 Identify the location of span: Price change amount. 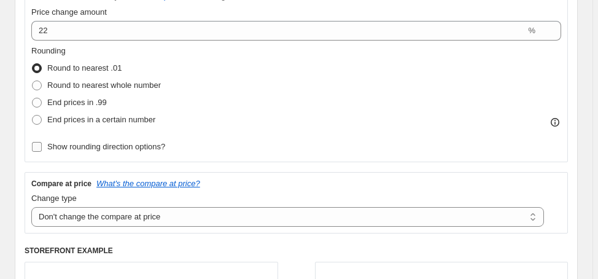
(69, 12).